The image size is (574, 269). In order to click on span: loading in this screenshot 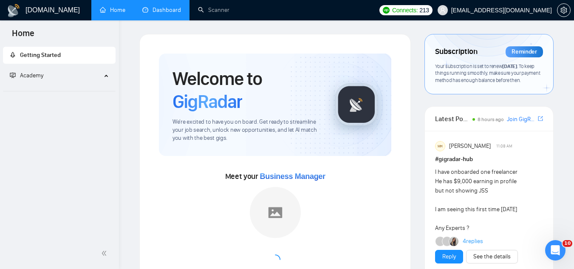, I will do `click(275, 260)`.